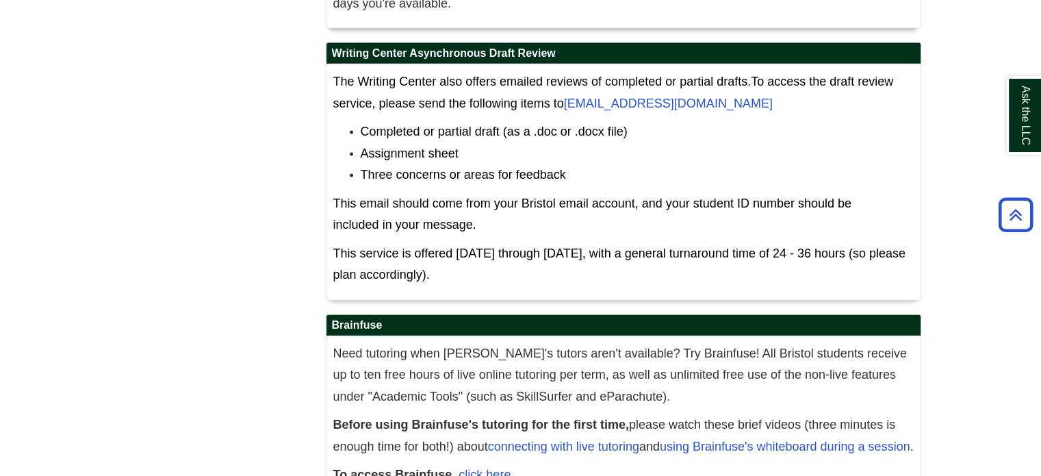 The height and width of the screenshot is (476, 1041). What do you see at coordinates (463, 175) in the screenshot?
I see `span: Three concerns or areas for feedback` at bounding box center [463, 175].